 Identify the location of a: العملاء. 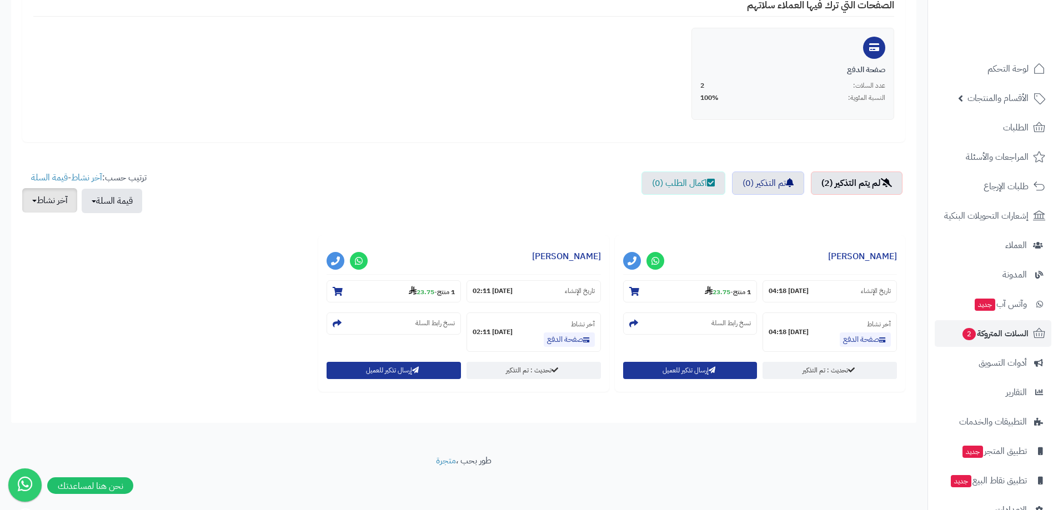
(993, 245).